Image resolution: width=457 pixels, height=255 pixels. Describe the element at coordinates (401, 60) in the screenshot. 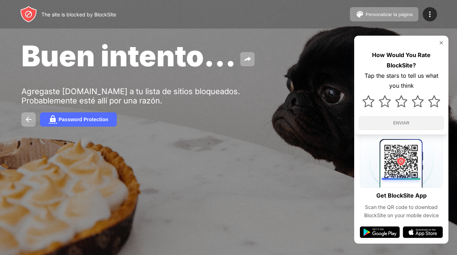

I see `div: How Would You Rate BlockSite?` at that location.